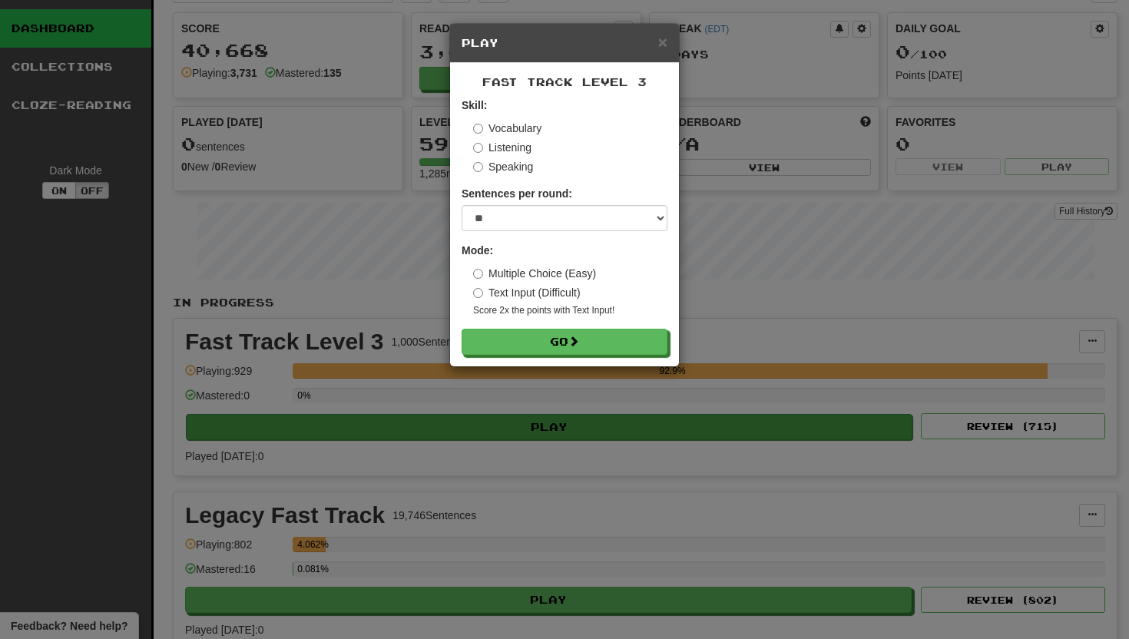  What do you see at coordinates (507, 128) in the screenshot?
I see `label: Vocabulary` at bounding box center [507, 128].